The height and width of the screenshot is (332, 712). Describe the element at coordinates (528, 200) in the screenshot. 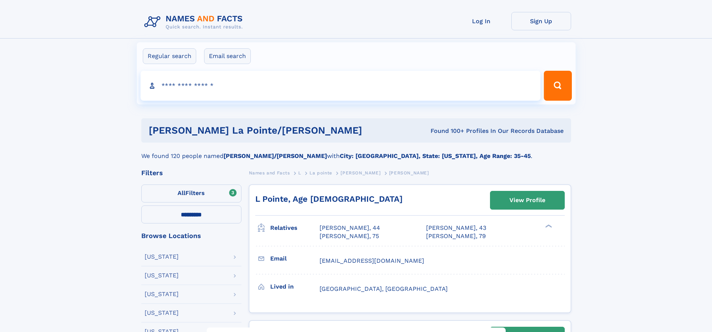

I see `a: View Profile` at that location.